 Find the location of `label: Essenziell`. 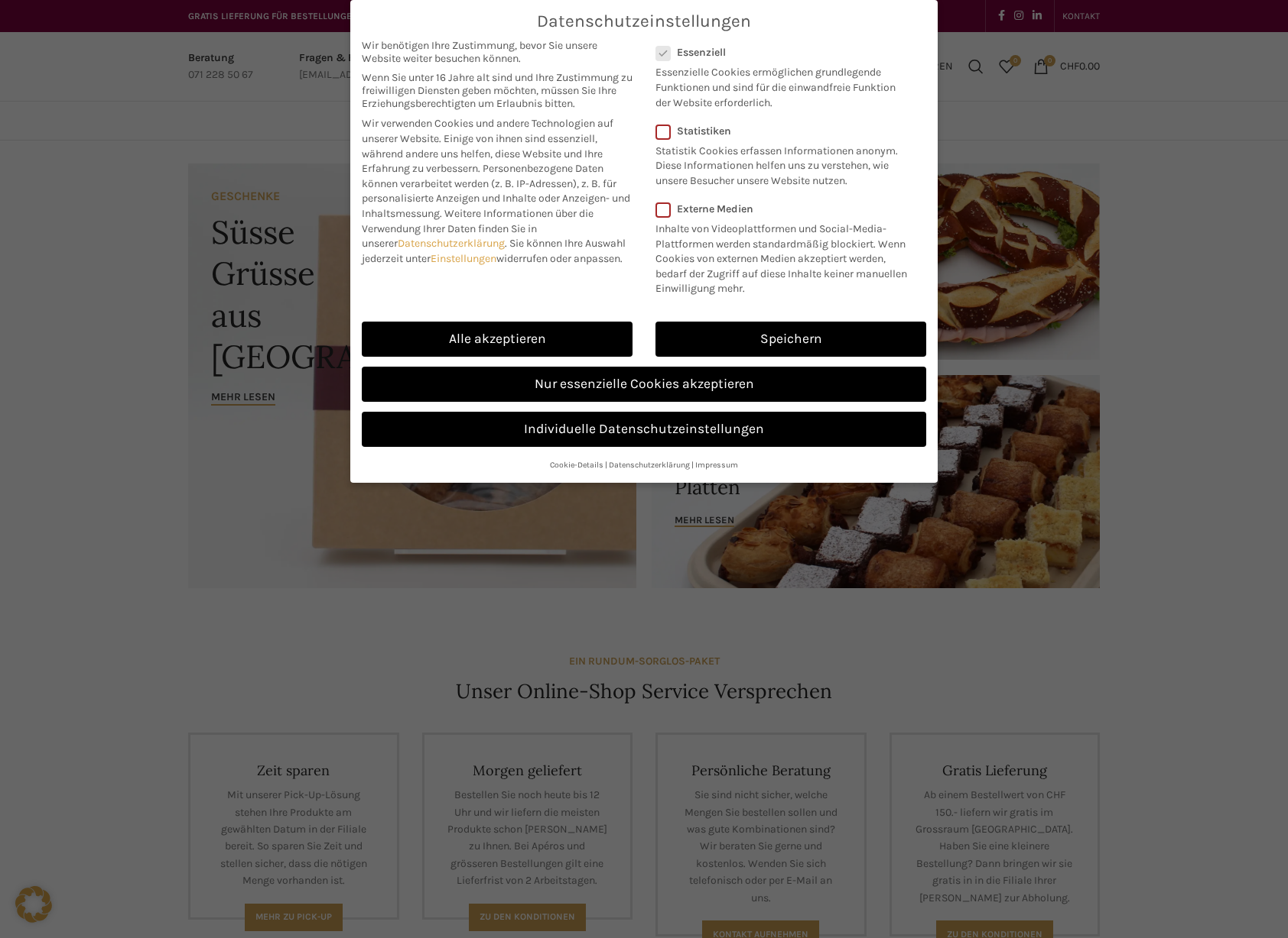

label: Essenziell is located at coordinates (780, 52).